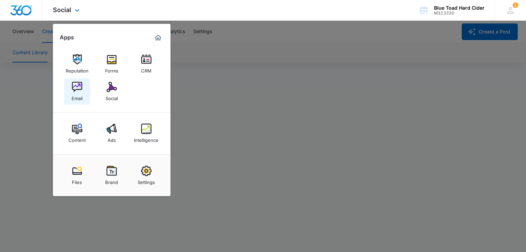 The image size is (526, 252). Describe the element at coordinates (77, 181) in the screenshot. I see `div: Files` at that location.